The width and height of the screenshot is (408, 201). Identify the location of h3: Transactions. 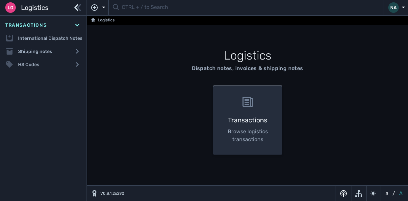
(248, 120).